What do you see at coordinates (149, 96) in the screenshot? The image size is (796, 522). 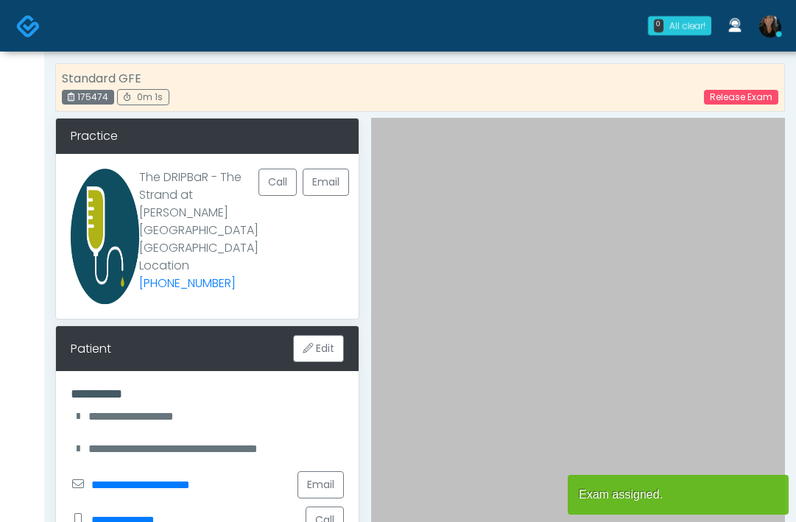 I see `span: 0m 1s` at bounding box center [149, 96].